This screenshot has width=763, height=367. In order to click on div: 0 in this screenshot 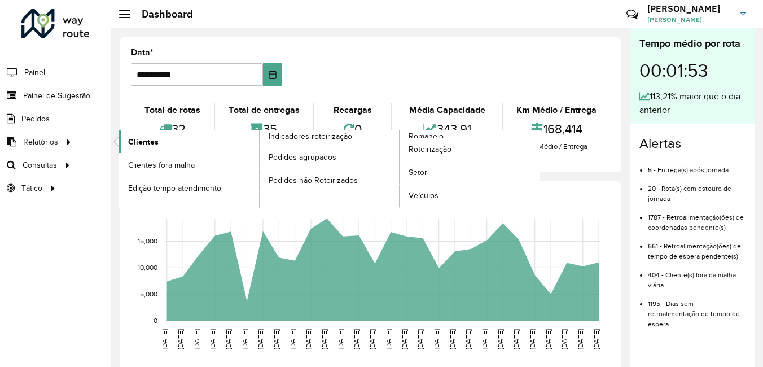, I will do `click(353, 129)`.